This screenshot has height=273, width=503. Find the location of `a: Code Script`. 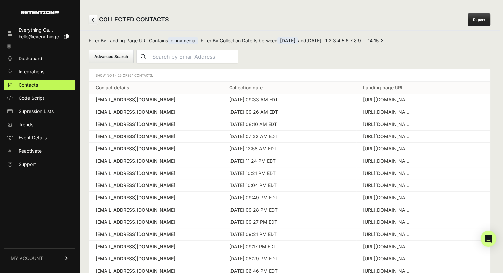

a: Code Script is located at coordinates (40, 98).